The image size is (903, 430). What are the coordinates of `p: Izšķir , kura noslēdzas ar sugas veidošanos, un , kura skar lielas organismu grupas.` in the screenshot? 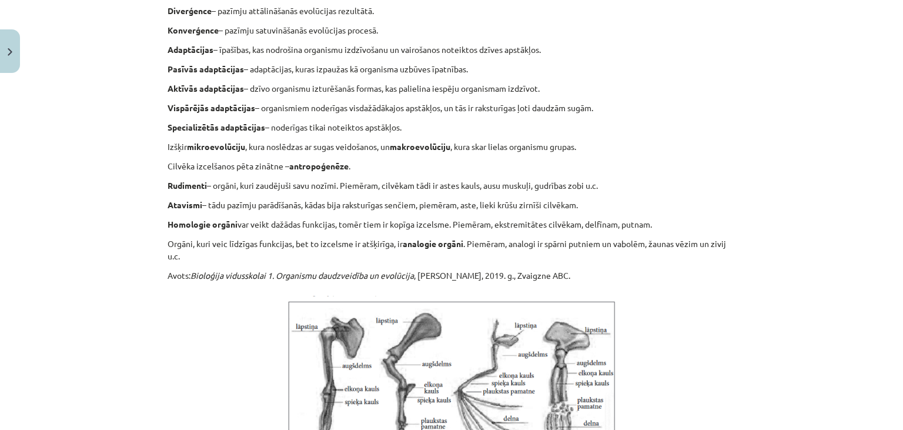 It's located at (452, 146).